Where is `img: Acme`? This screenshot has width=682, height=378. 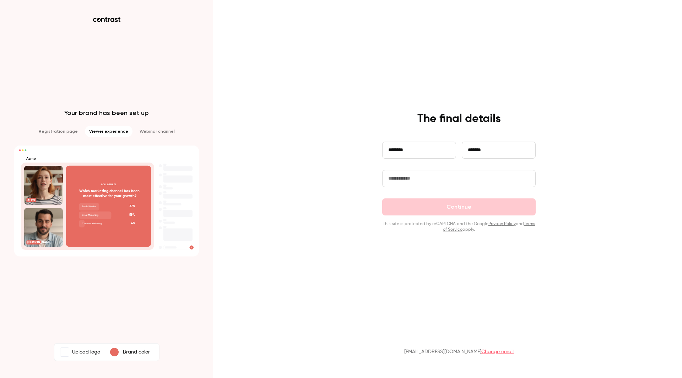
img: Acme is located at coordinates (65, 352).